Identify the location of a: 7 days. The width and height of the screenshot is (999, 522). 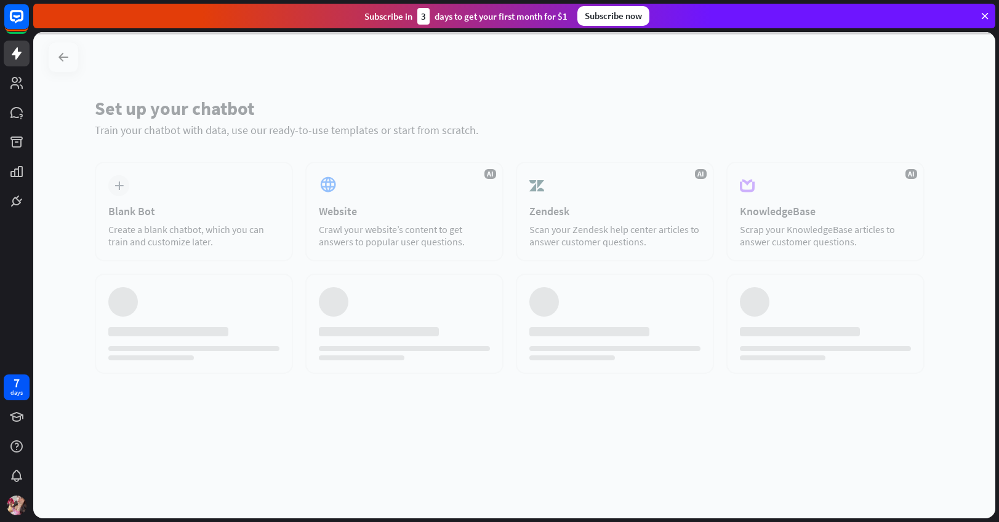
(17, 388).